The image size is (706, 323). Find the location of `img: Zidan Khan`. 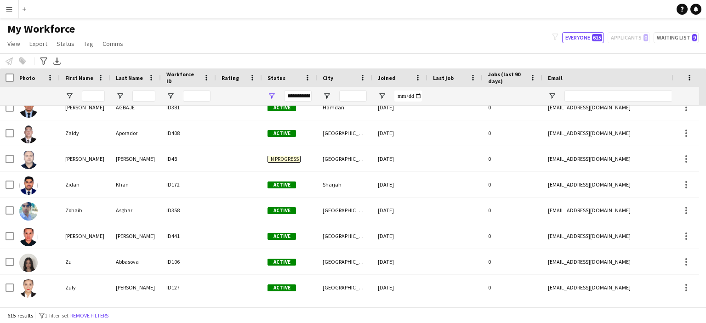

img: Zidan Khan is located at coordinates (29, 186).